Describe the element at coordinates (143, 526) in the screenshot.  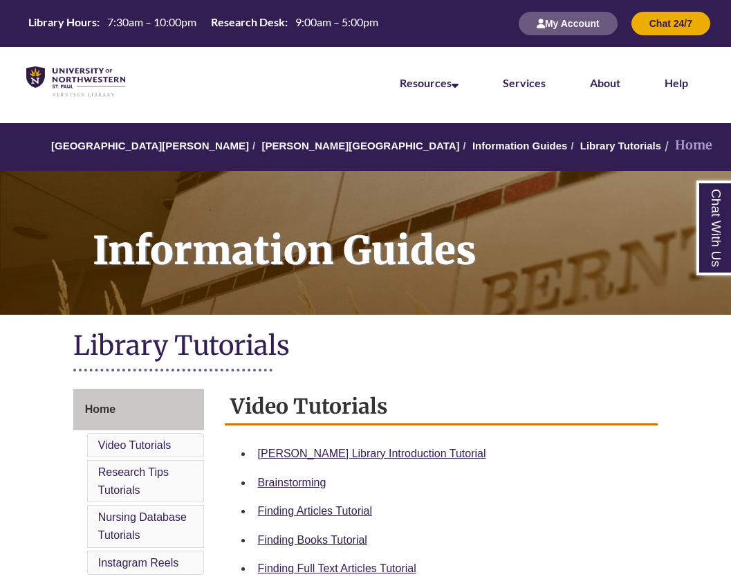
I see `a: Nursing Database Tutorials` at that location.